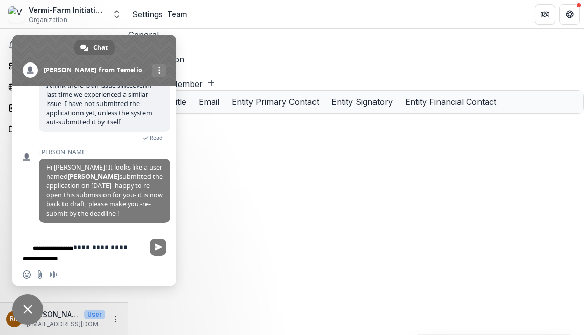  What do you see at coordinates (64, 45) in the screenshot?
I see `button: Notifications` at bounding box center [64, 45].